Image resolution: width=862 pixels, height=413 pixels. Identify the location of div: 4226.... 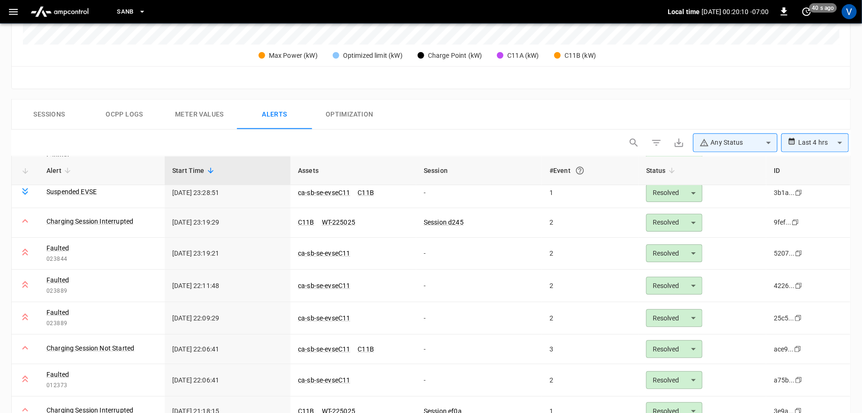
(784, 285).